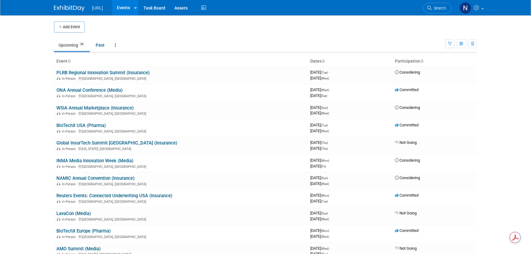 The image size is (531, 254). I want to click on a: Past, so click(100, 45).